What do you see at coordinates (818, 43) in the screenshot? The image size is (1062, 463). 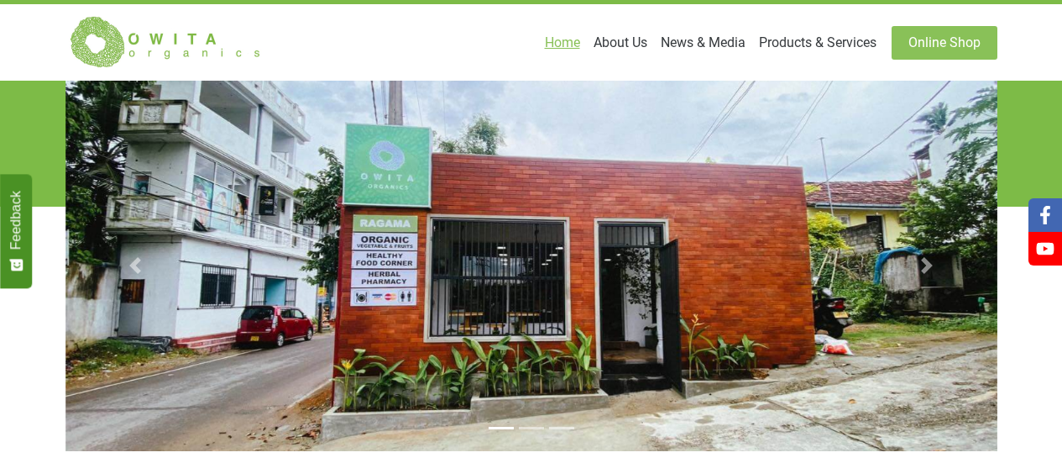 I see `a: Products & Services` at bounding box center [818, 43].